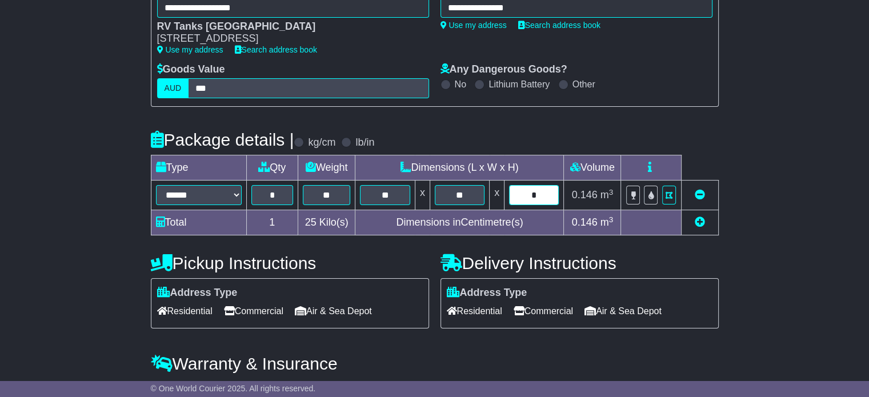 Image resolution: width=869 pixels, height=397 pixels. Describe the element at coordinates (519, 84) in the screenshot. I see `label: Lithium Battery` at that location.